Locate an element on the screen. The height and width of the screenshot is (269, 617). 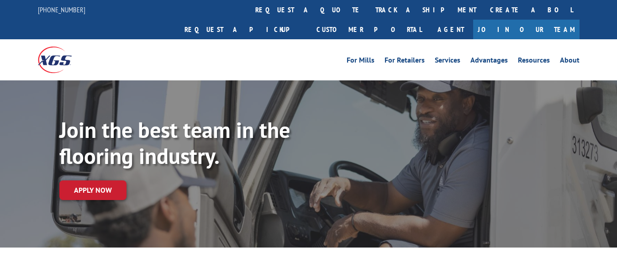
a: Advantages is located at coordinates (489, 62).